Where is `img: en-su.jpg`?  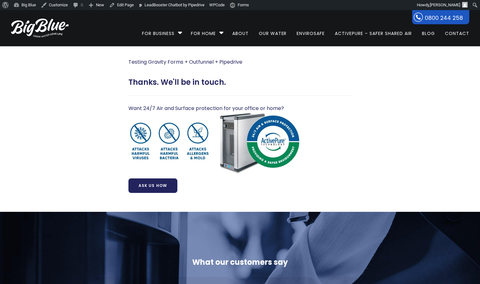 img: en-su.jpg is located at coordinates (217, 144).